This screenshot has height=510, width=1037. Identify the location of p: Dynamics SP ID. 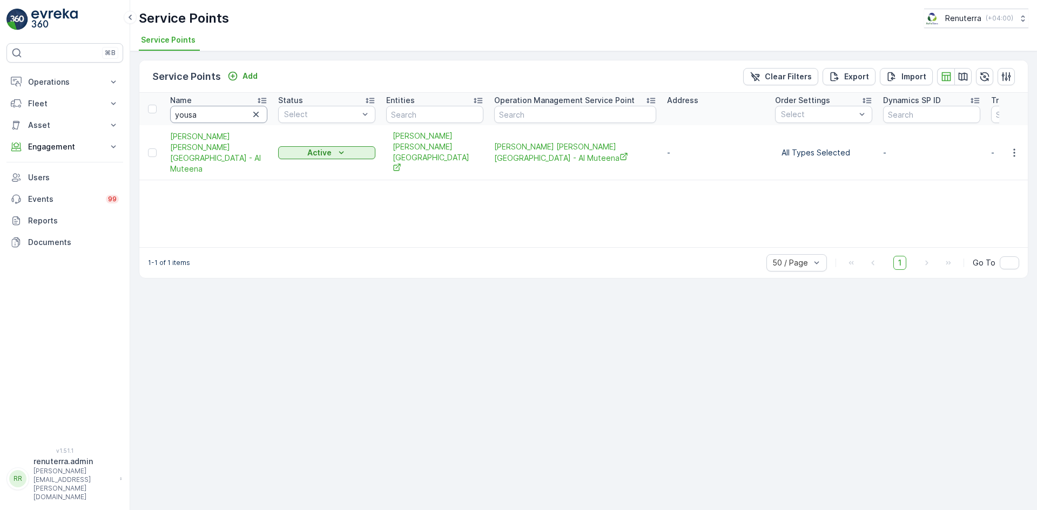
(912, 100).